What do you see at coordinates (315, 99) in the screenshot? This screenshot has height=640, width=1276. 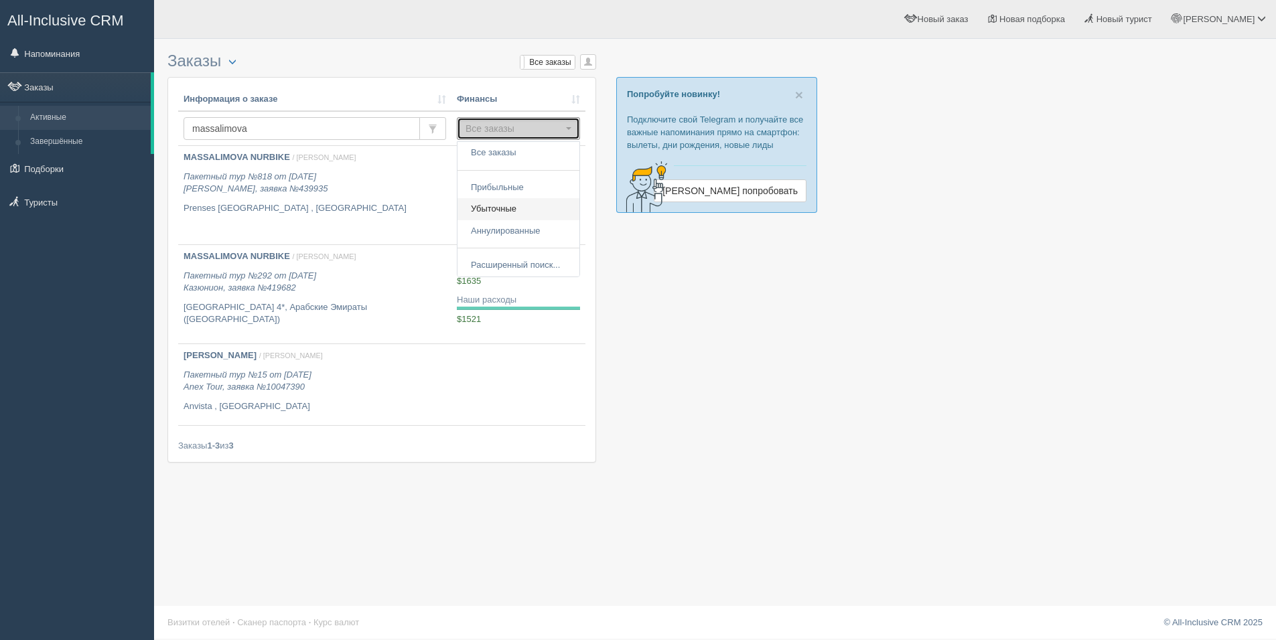 I see `a: Информация о заказе` at bounding box center [315, 99].